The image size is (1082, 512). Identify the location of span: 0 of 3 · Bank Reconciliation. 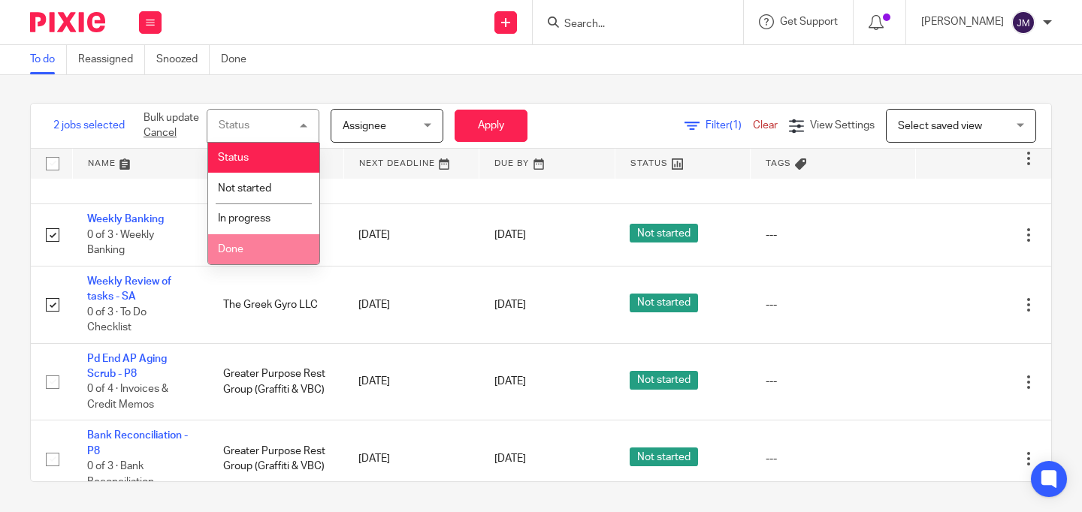
(120, 474).